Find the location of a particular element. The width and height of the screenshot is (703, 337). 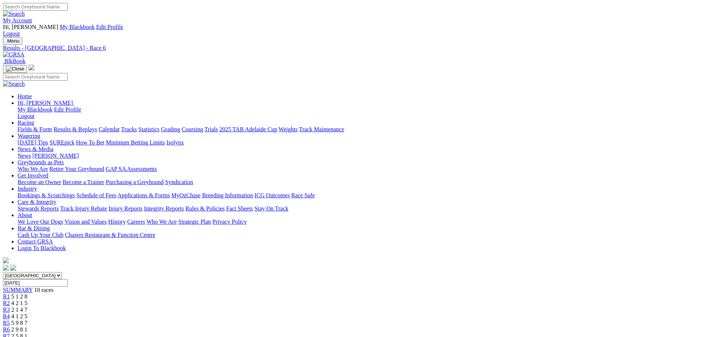

span: 4 2 1 5 is located at coordinates (19, 303).